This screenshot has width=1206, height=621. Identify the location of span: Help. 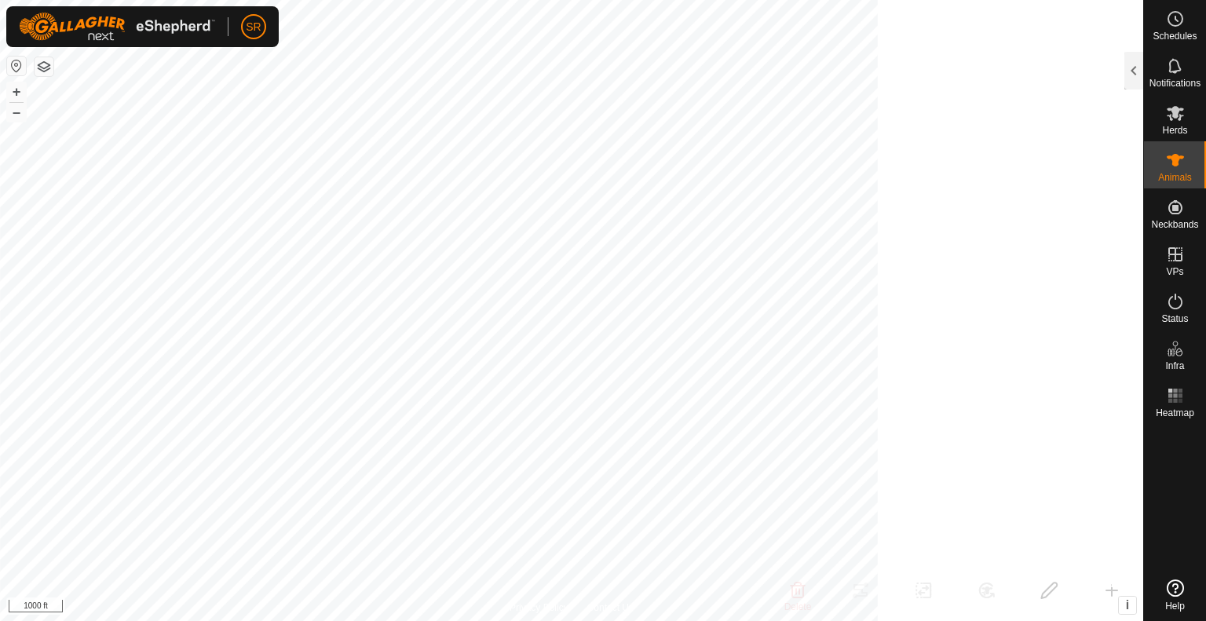
(1175, 606).